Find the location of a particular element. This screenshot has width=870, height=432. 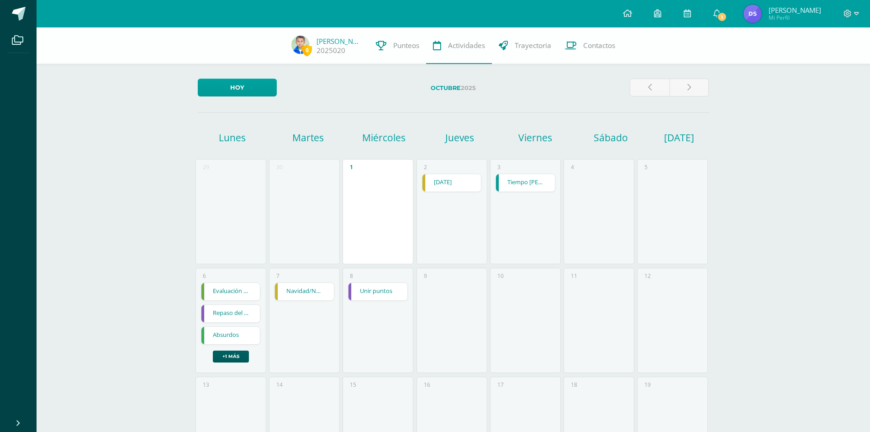

a: Actividades is located at coordinates (459, 46).